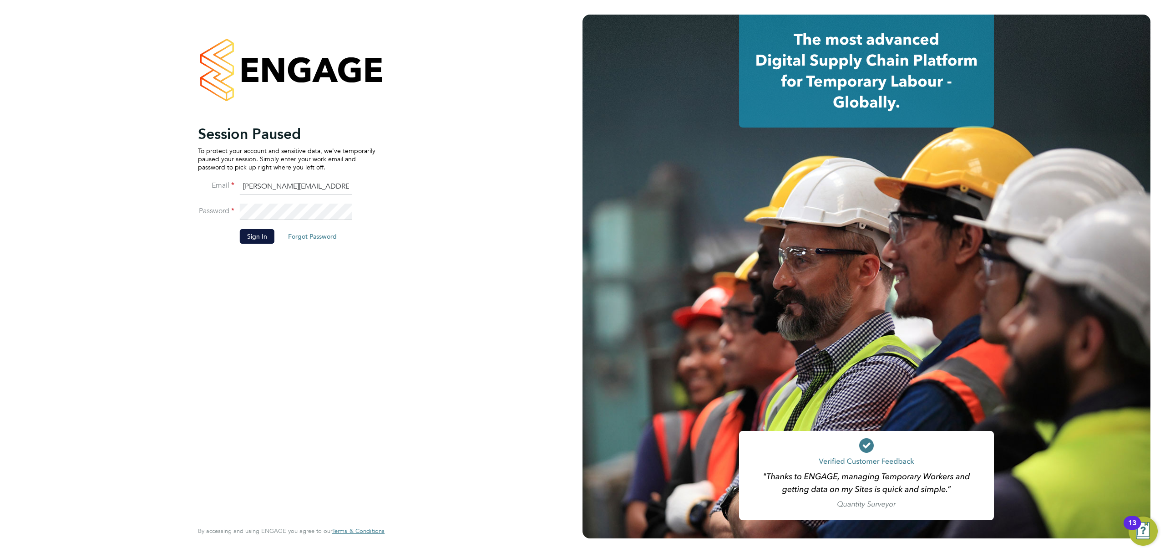 This screenshot has width=1165, height=553. What do you see at coordinates (1133, 529) in the screenshot?
I see `div: 13` at bounding box center [1133, 529].